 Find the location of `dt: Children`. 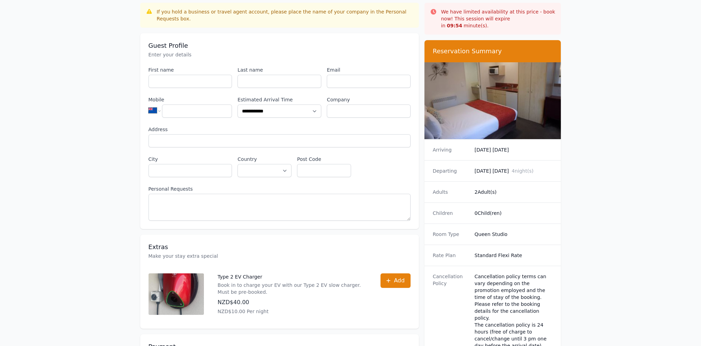

dt: Children is located at coordinates (451, 213).